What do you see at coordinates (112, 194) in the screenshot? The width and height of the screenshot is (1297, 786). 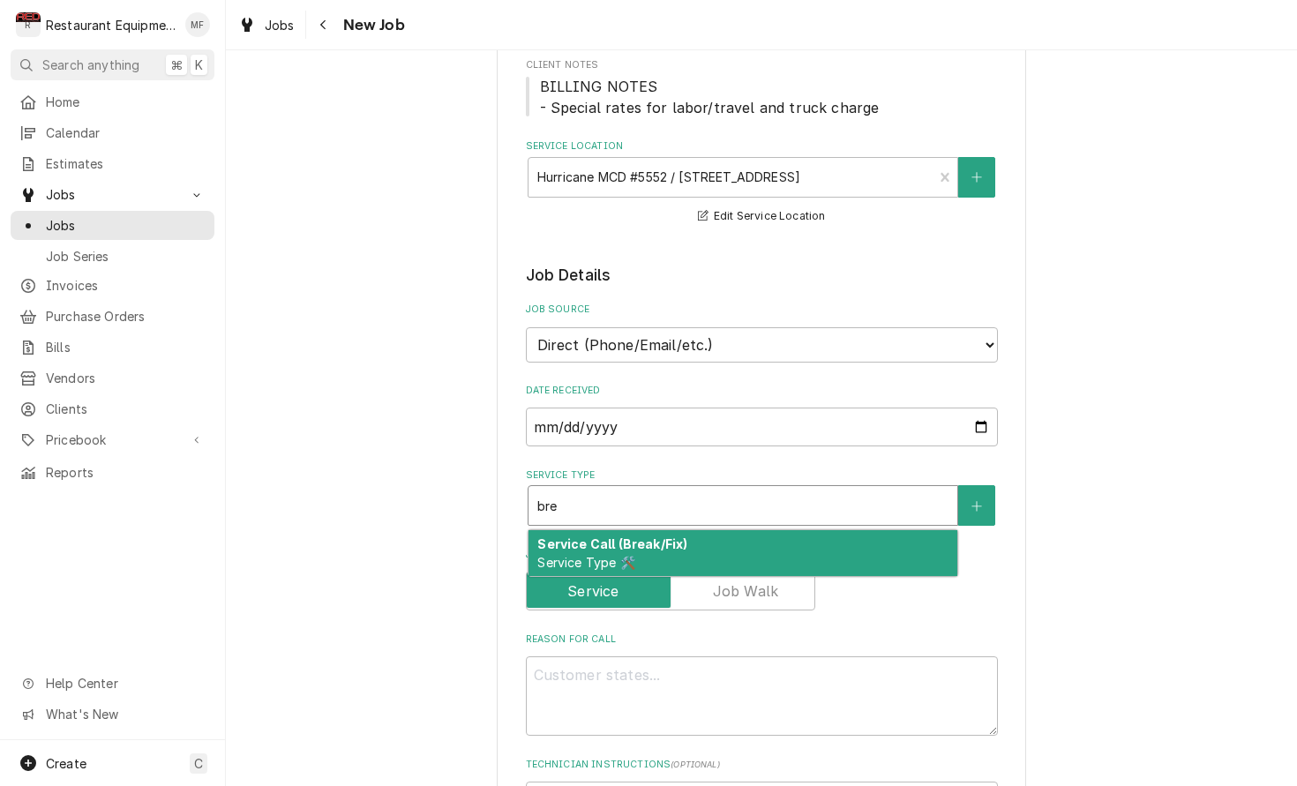 I see `a: Go to Jobs` at bounding box center [112, 194].